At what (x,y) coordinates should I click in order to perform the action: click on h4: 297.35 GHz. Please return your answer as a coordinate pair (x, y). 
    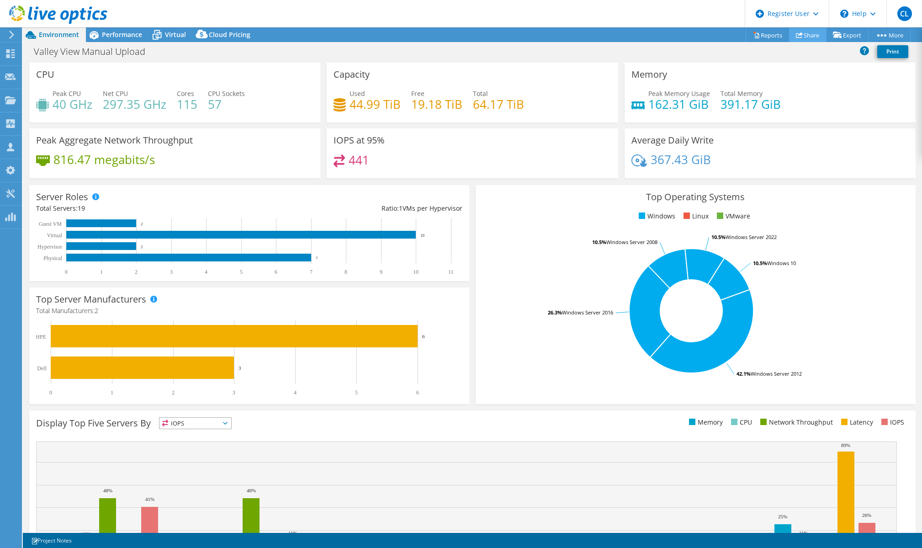
    Looking at the image, I should click on (134, 104).